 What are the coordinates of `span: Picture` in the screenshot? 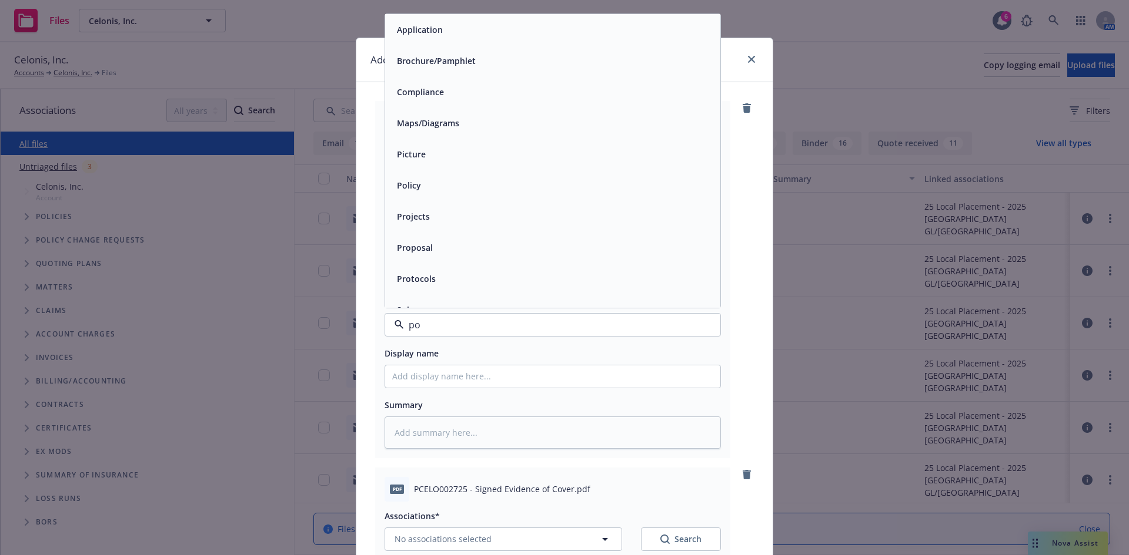 It's located at (411, 154).